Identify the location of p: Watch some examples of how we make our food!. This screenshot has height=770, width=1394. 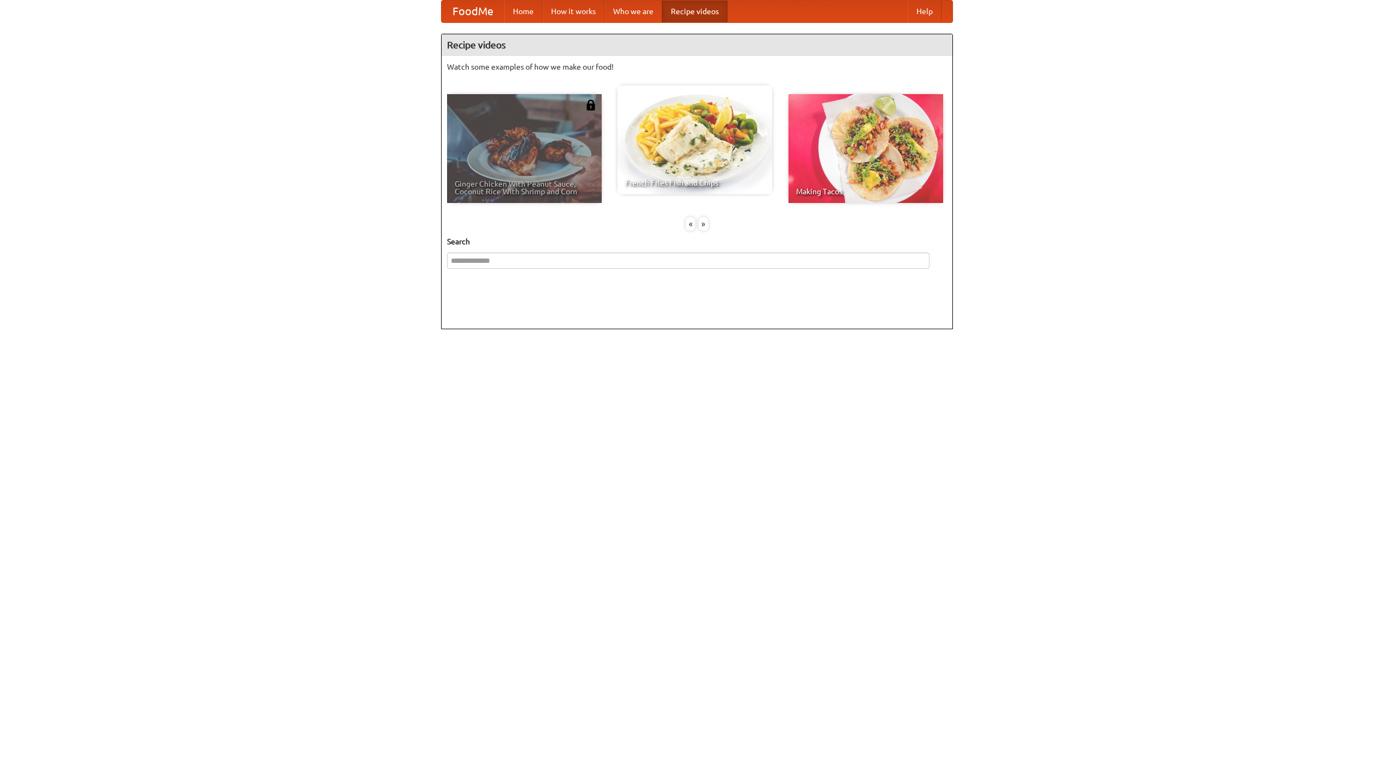
(697, 67).